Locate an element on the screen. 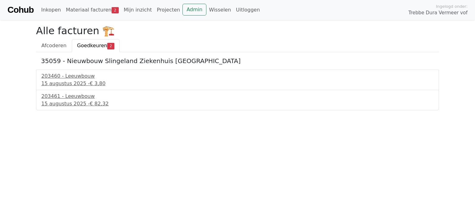  a: Afcoderen is located at coordinates (54, 46).